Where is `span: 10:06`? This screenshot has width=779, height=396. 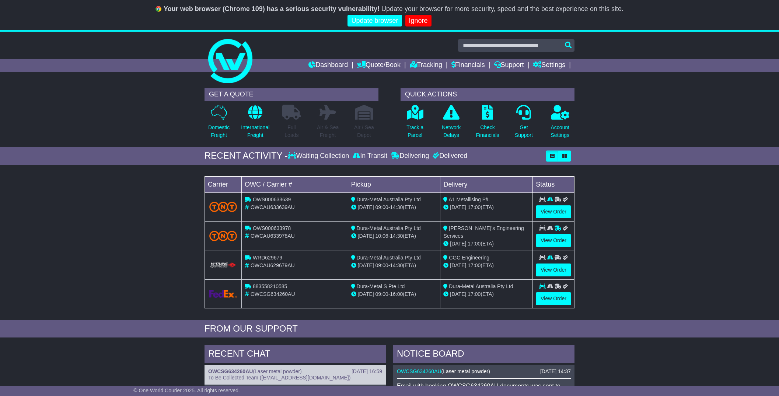
span: 10:06 is located at coordinates (382, 236).